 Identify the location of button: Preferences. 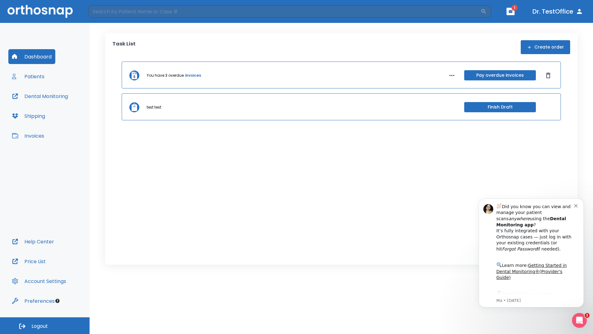
(33, 301).